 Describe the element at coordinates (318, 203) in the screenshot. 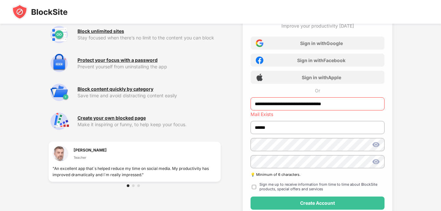

I see `div: Create Account` at that location.